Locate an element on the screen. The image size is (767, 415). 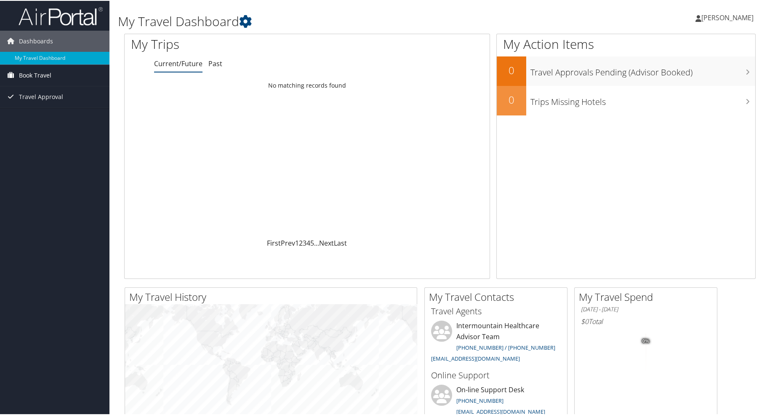
li: Intermountain Healthcare Advisor Team is located at coordinates (496, 342).